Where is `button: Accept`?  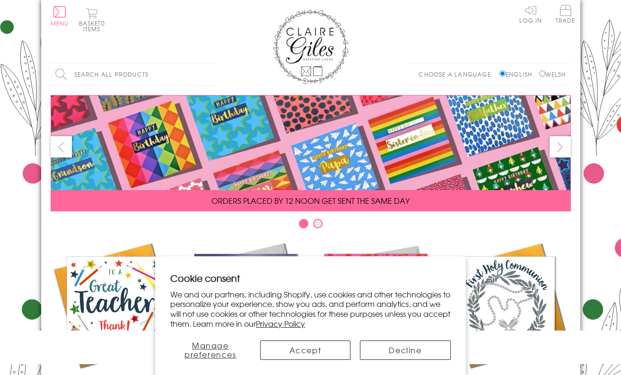 button: Accept is located at coordinates (306, 350).